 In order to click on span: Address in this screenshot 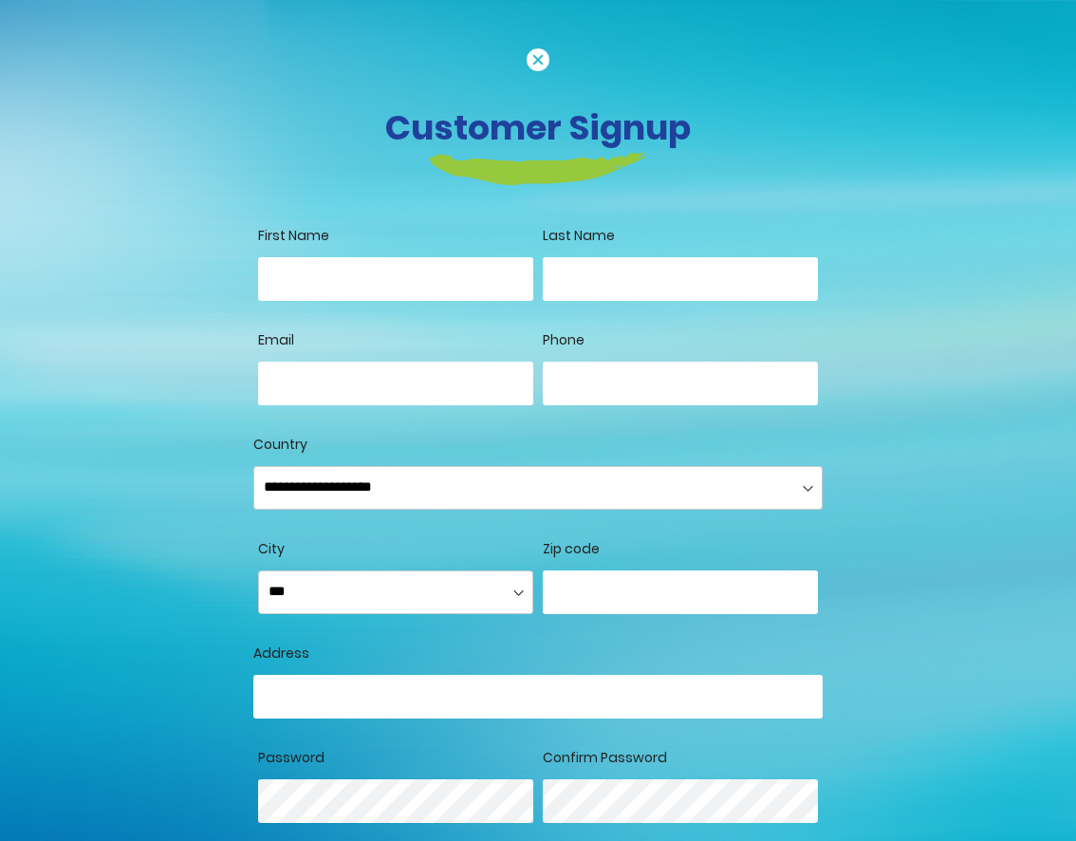, I will do `click(281, 653)`.